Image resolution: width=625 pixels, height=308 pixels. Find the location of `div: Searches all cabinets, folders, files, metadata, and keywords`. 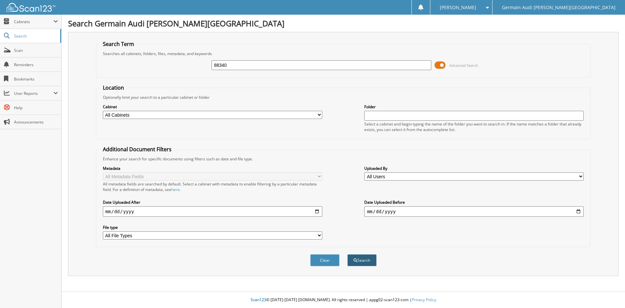

div: Searches all cabinets, folders, files, metadata, and keywords is located at coordinates (344, 53).